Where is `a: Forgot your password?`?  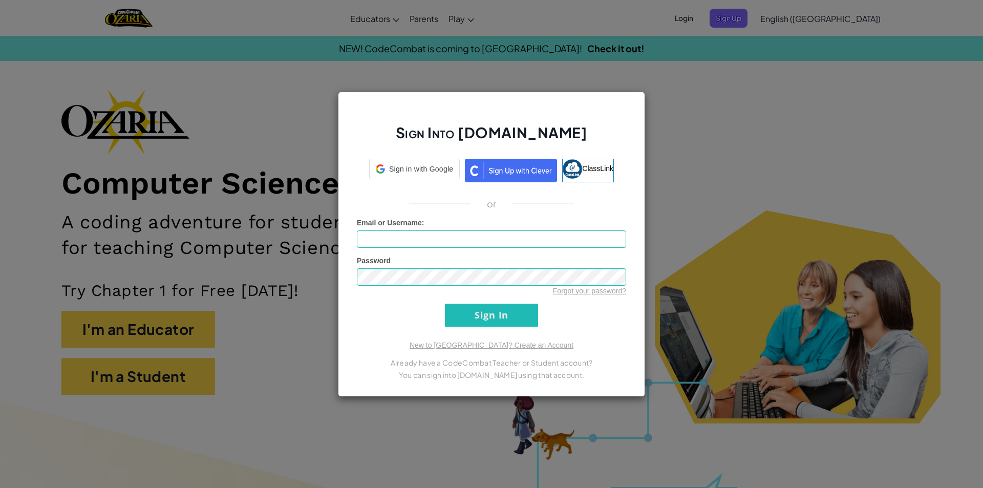
a: Forgot your password? is located at coordinates (590, 291).